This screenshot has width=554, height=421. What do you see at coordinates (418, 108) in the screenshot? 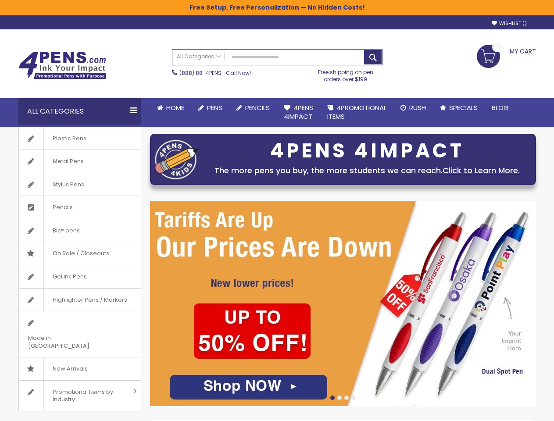
I see `span: Rush` at bounding box center [418, 108].